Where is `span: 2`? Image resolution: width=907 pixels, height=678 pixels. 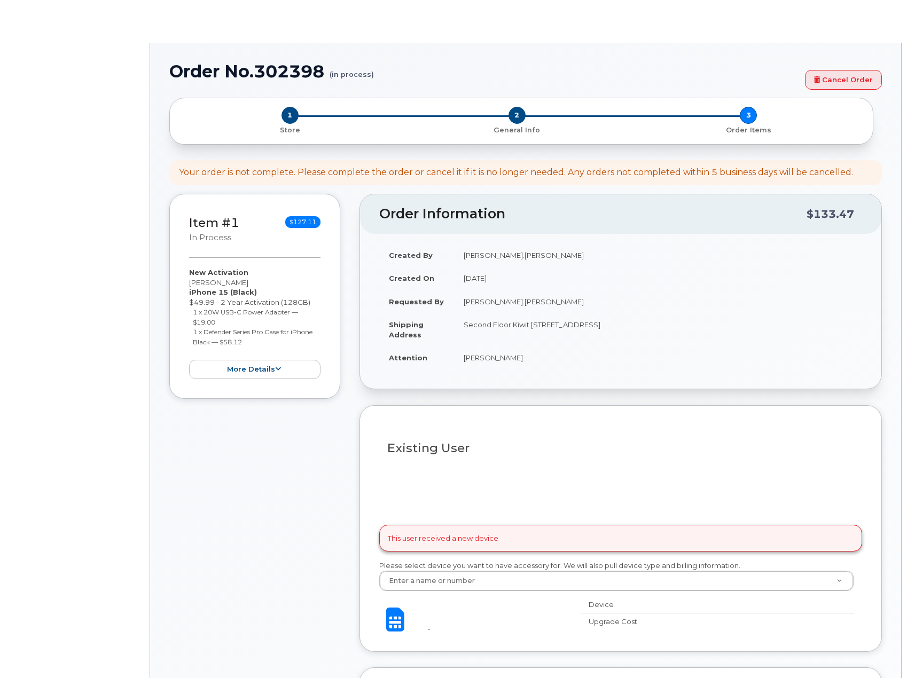 span: 2 is located at coordinates (517, 115).